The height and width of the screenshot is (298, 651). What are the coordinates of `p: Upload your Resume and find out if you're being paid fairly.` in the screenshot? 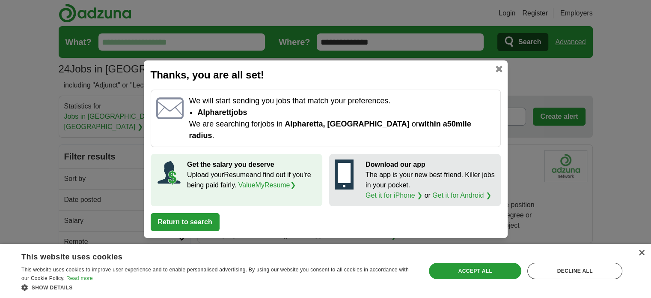 It's located at (252, 180).